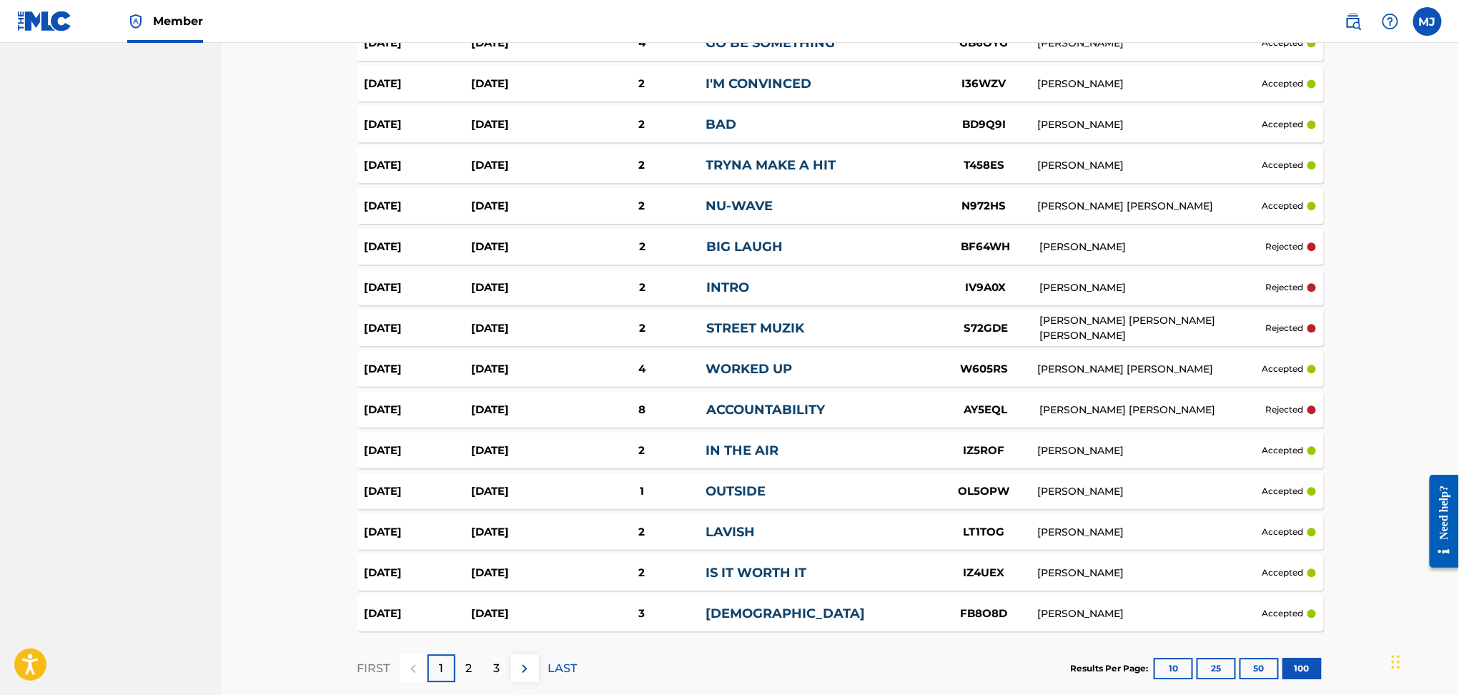  Describe the element at coordinates (749, 369) in the screenshot. I see `a: WORKED UP` at that location.